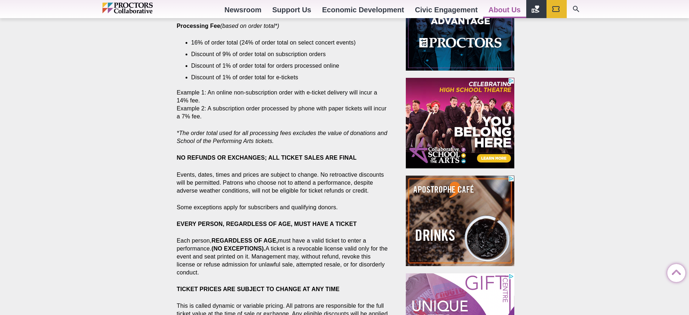  What do you see at coordinates (675, 271) in the screenshot?
I see `a: Back to Top` at bounding box center [675, 271].